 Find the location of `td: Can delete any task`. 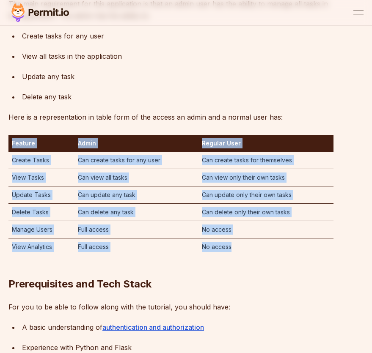

td: Can delete any task is located at coordinates (137, 212).